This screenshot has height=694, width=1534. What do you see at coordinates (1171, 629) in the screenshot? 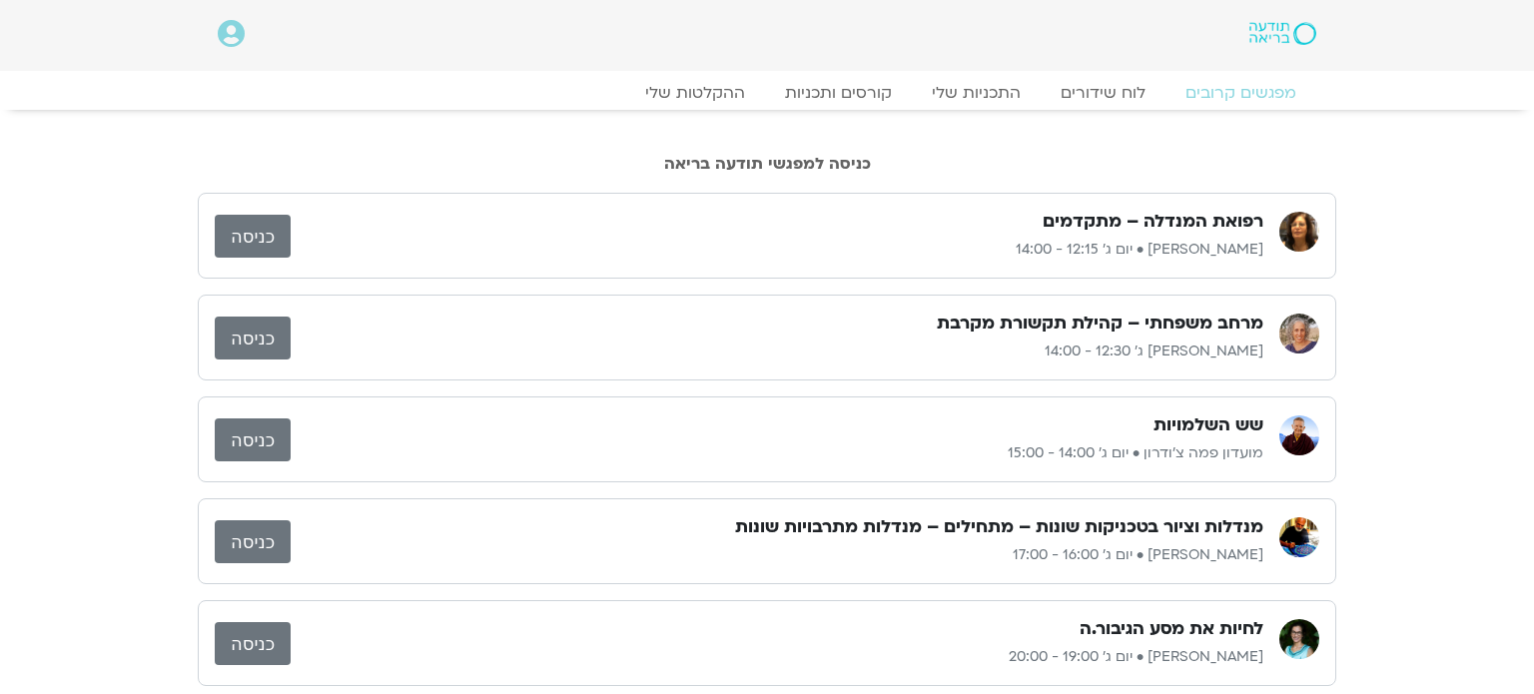
I see `h3: לחיות את מסע הגיבור.ה` at bounding box center [1171, 629].